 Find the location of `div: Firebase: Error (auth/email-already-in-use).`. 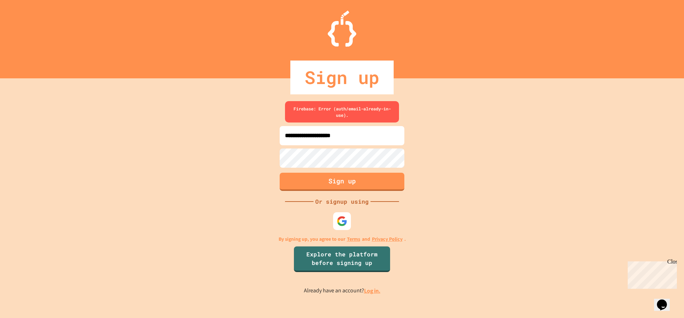

div: Firebase: Error (auth/email-already-in-use). is located at coordinates (342, 112).